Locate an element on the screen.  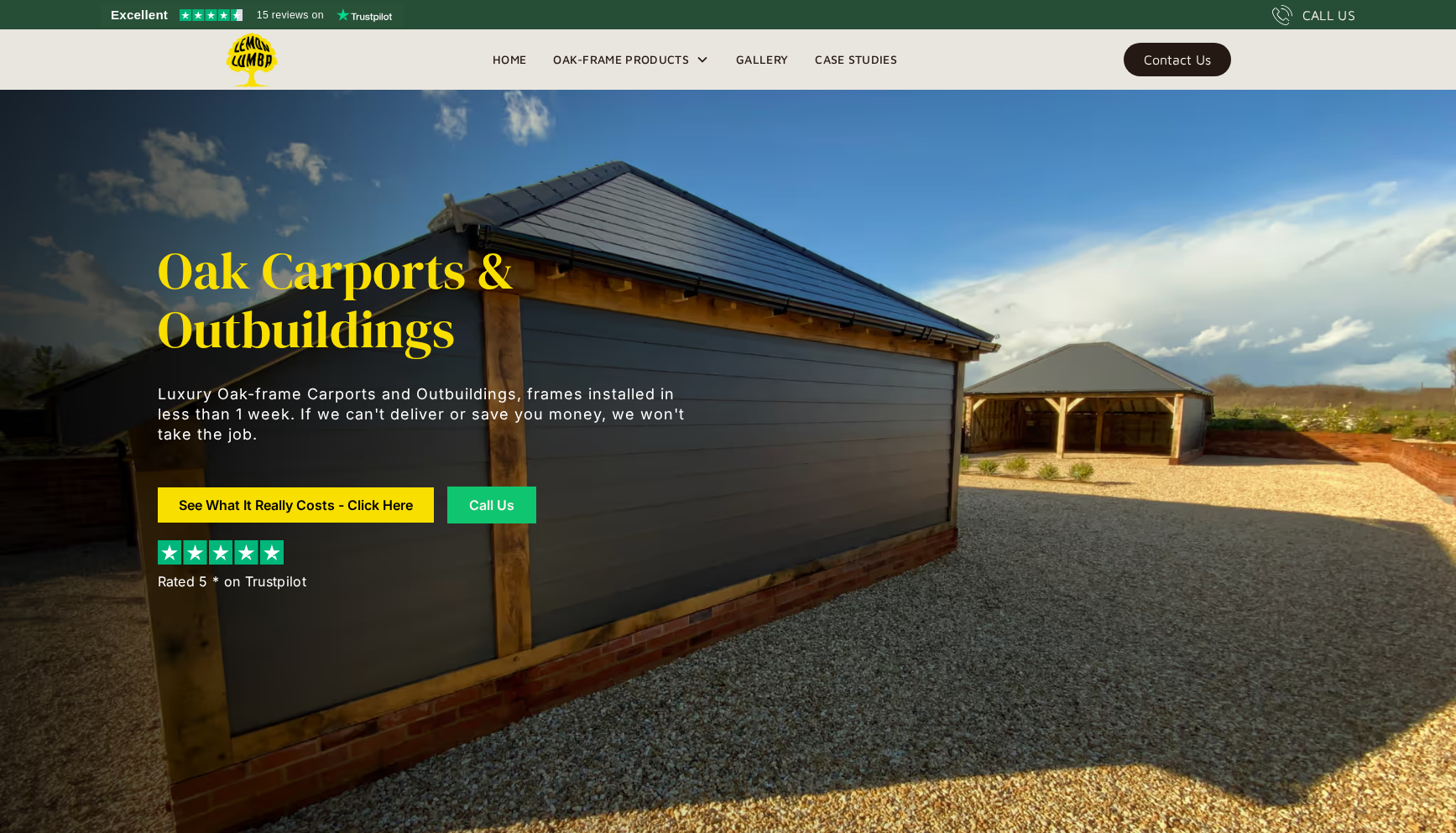
h1: Oak Carports & Outbuildings is located at coordinates (426, 300).